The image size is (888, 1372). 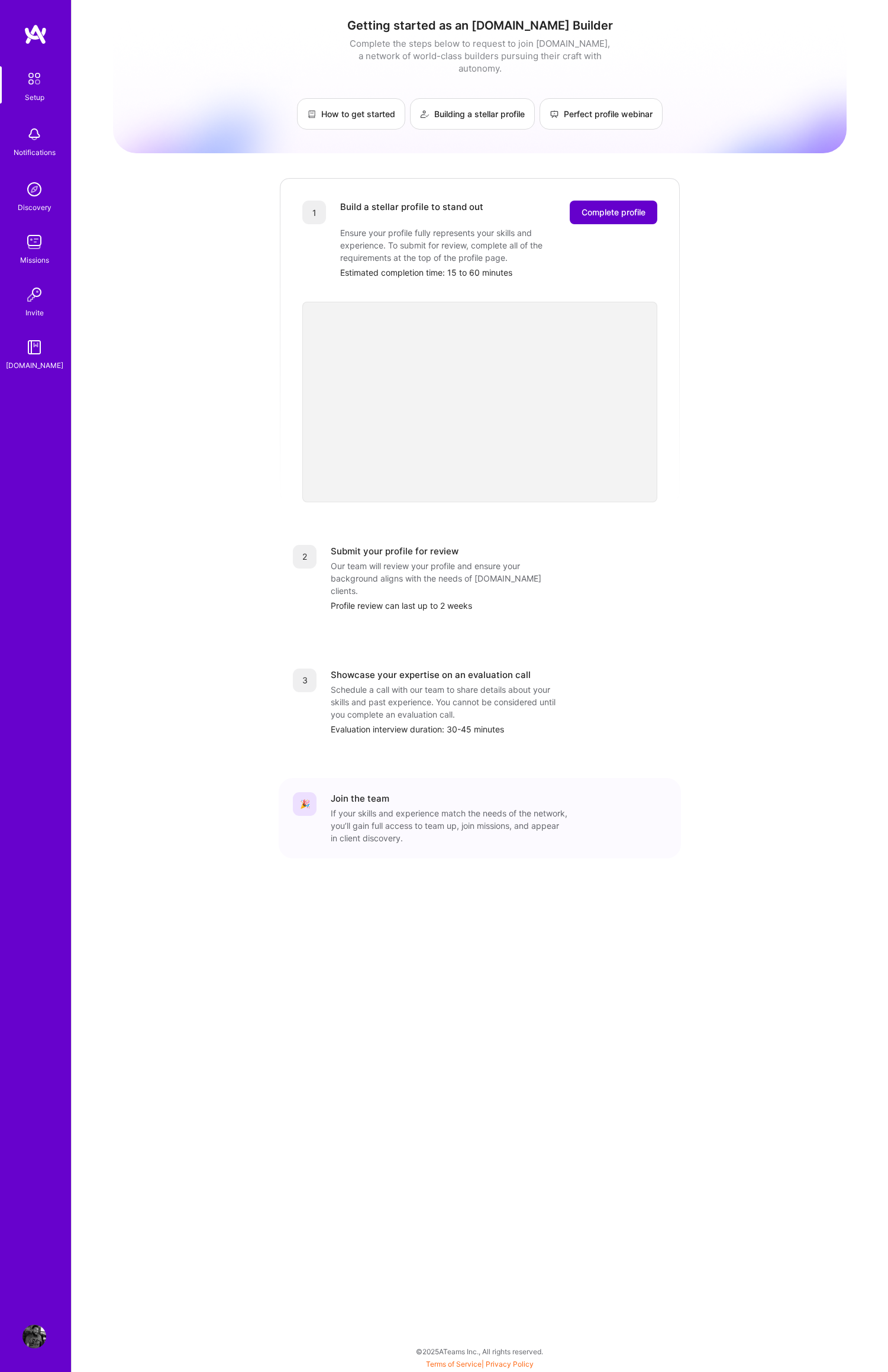 What do you see at coordinates (395, 550) in the screenshot?
I see `div: Submit your profile for review` at bounding box center [395, 550].